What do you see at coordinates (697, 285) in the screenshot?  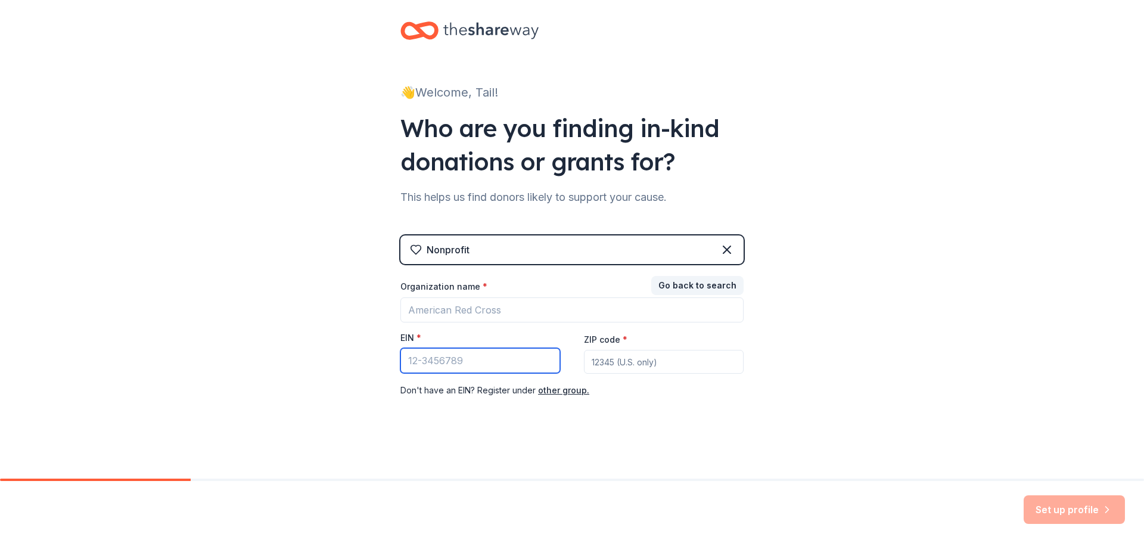 I see `button: Go back to search` at bounding box center [697, 285].